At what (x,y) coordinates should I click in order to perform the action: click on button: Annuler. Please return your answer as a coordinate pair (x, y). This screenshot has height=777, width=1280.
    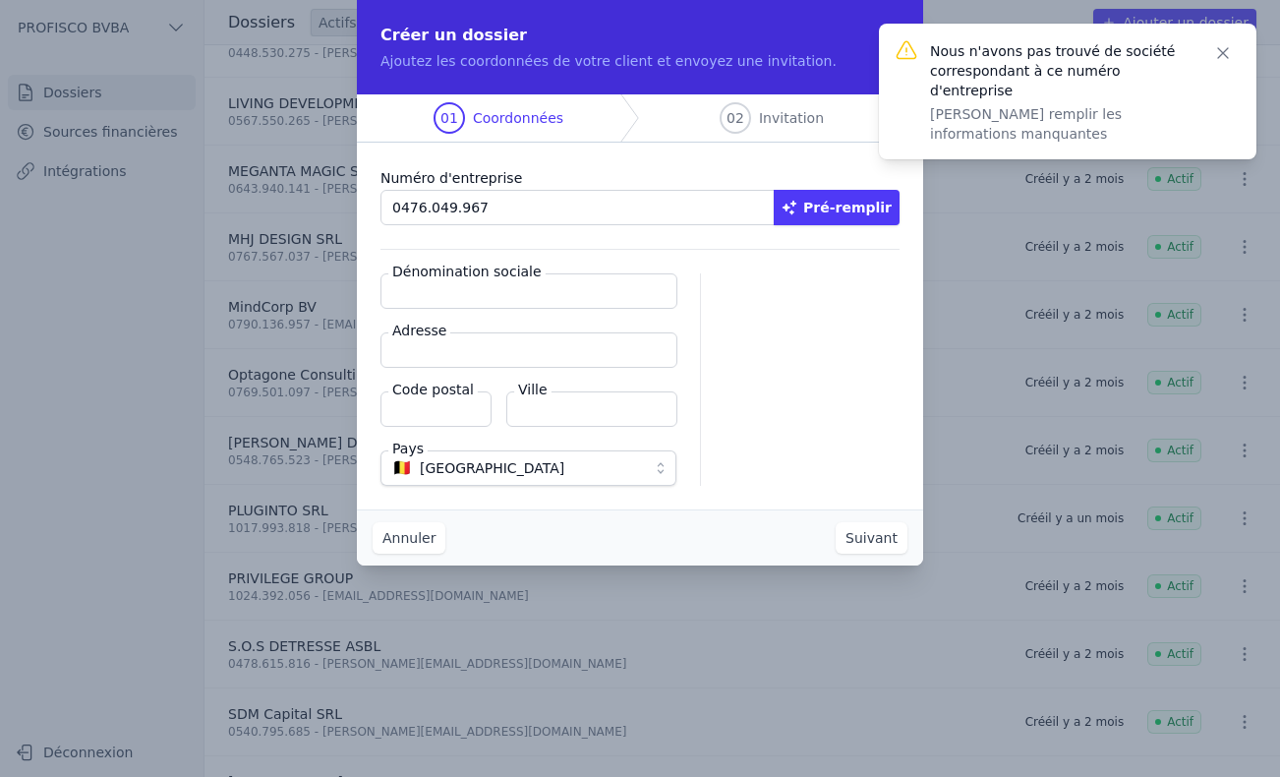
    Looking at the image, I should click on (409, 538).